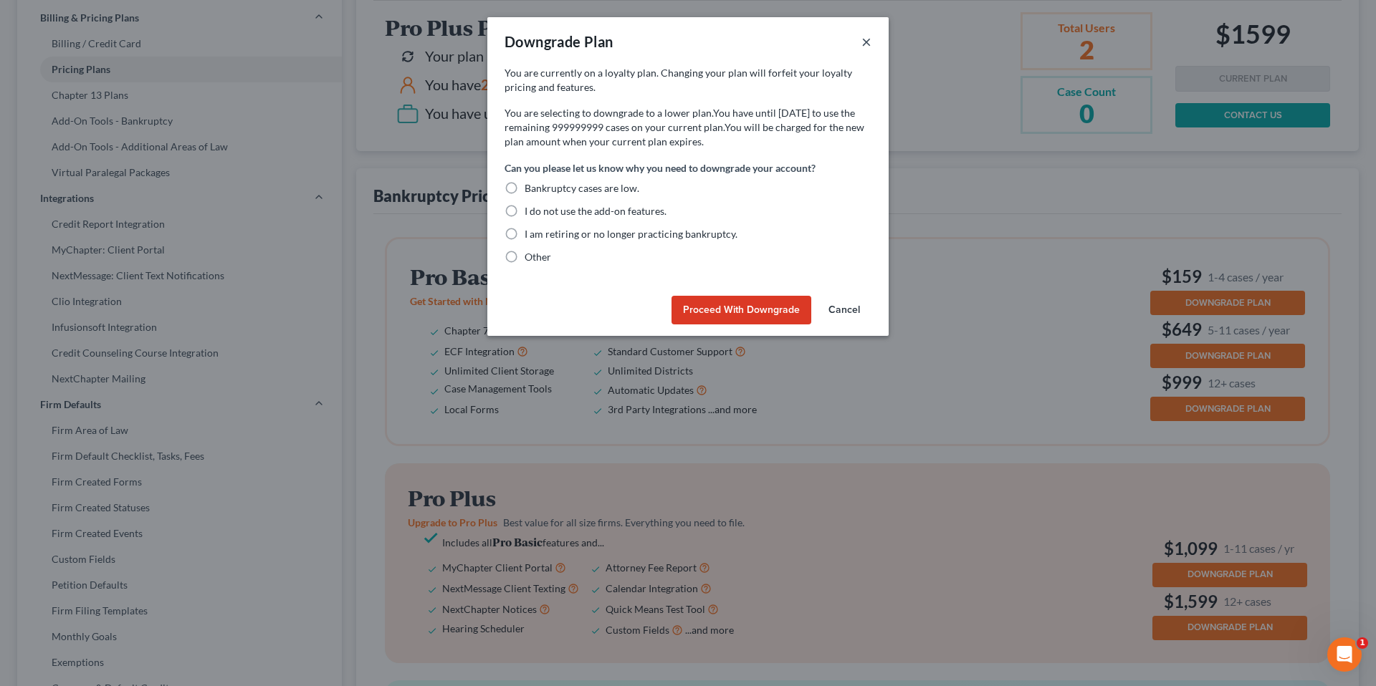 This screenshot has height=686, width=1376. What do you see at coordinates (1362, 643) in the screenshot?
I see `span: 1` at bounding box center [1362, 643].